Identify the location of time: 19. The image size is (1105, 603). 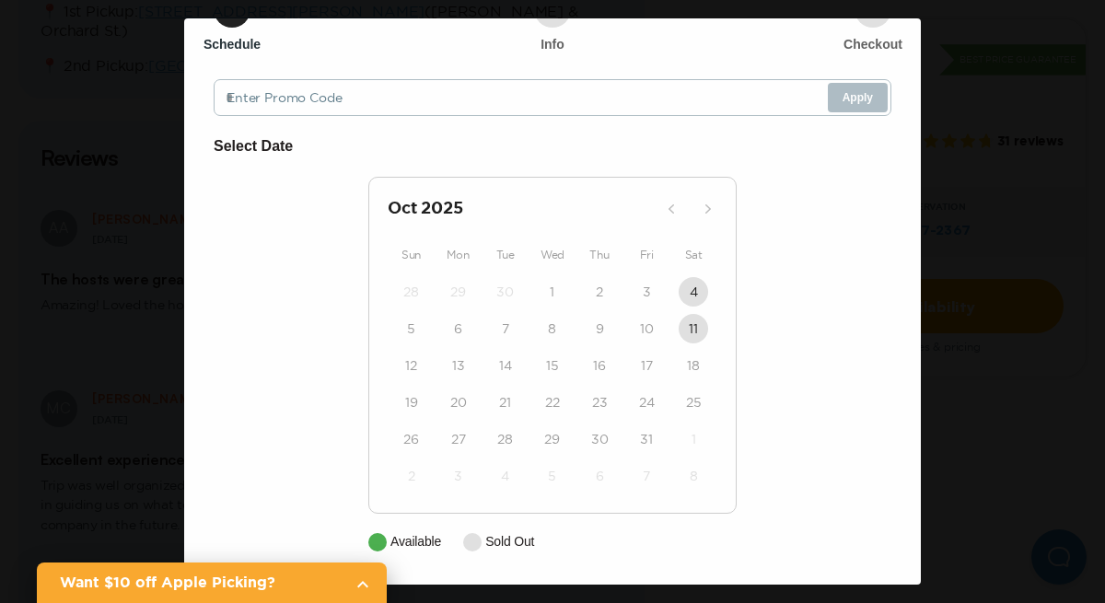
(412, 402).